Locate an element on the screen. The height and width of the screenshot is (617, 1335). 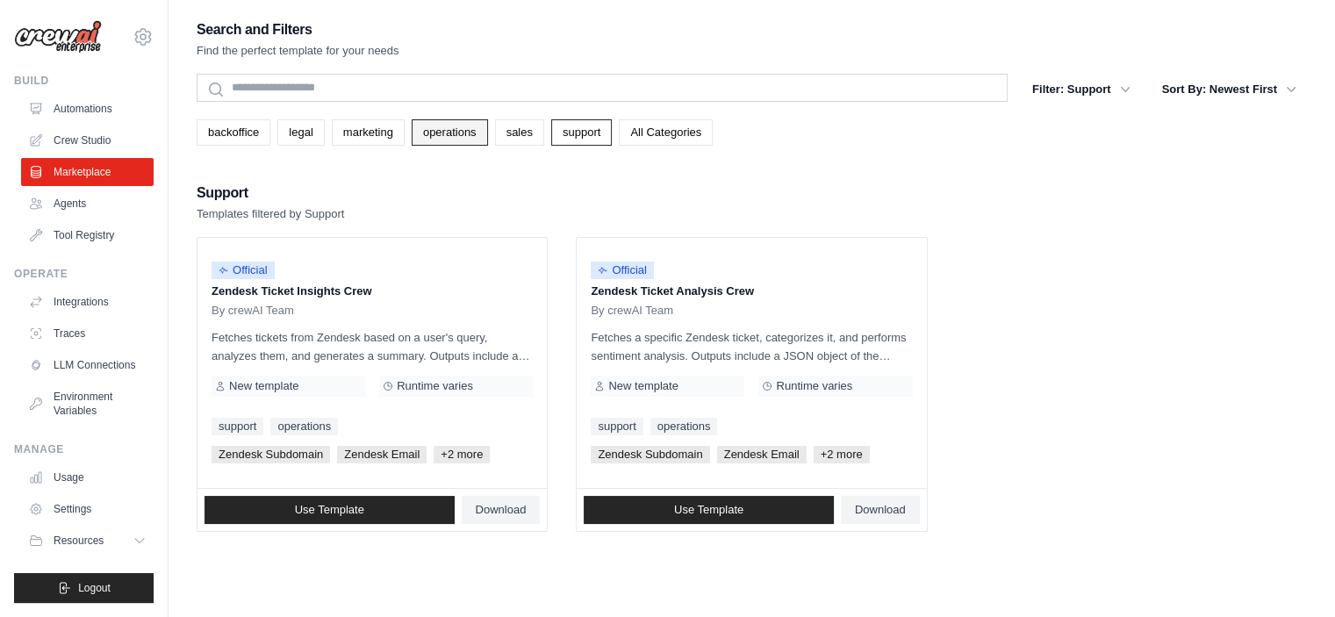
p: Fetches a specific Zendesk ticket, categorizes it, and performs sentiment analysis. Outputs inclu... is located at coordinates (751, 347).